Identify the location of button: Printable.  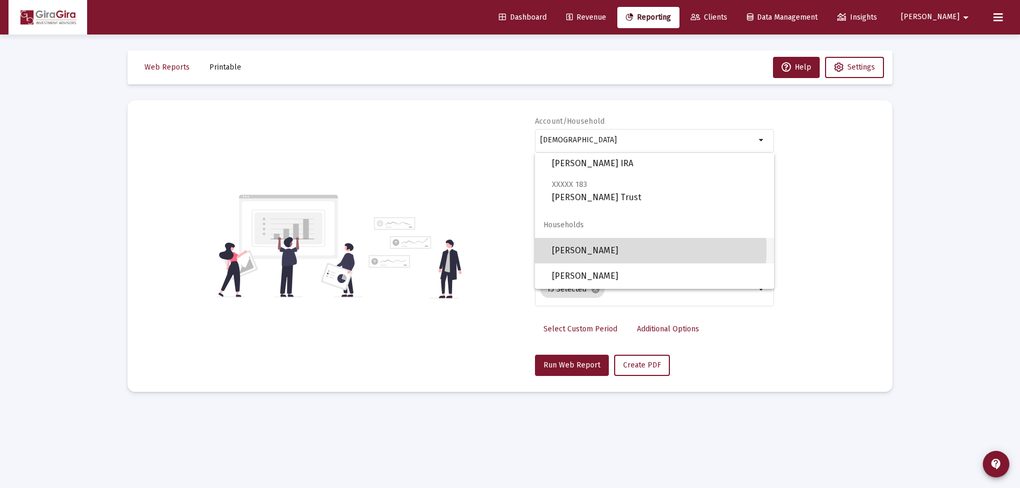
(225, 67).